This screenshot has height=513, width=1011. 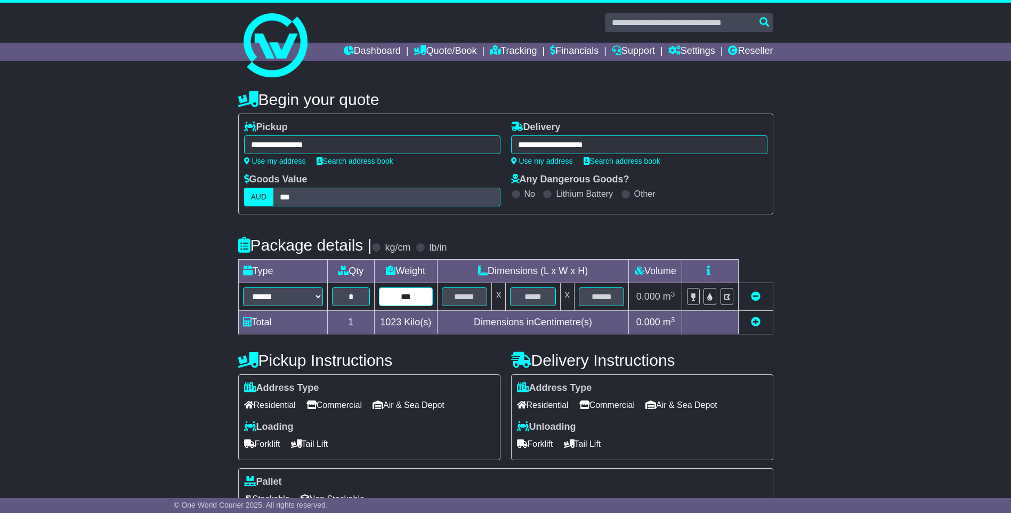 What do you see at coordinates (391, 322) in the screenshot?
I see `span: 1023` at bounding box center [391, 322].